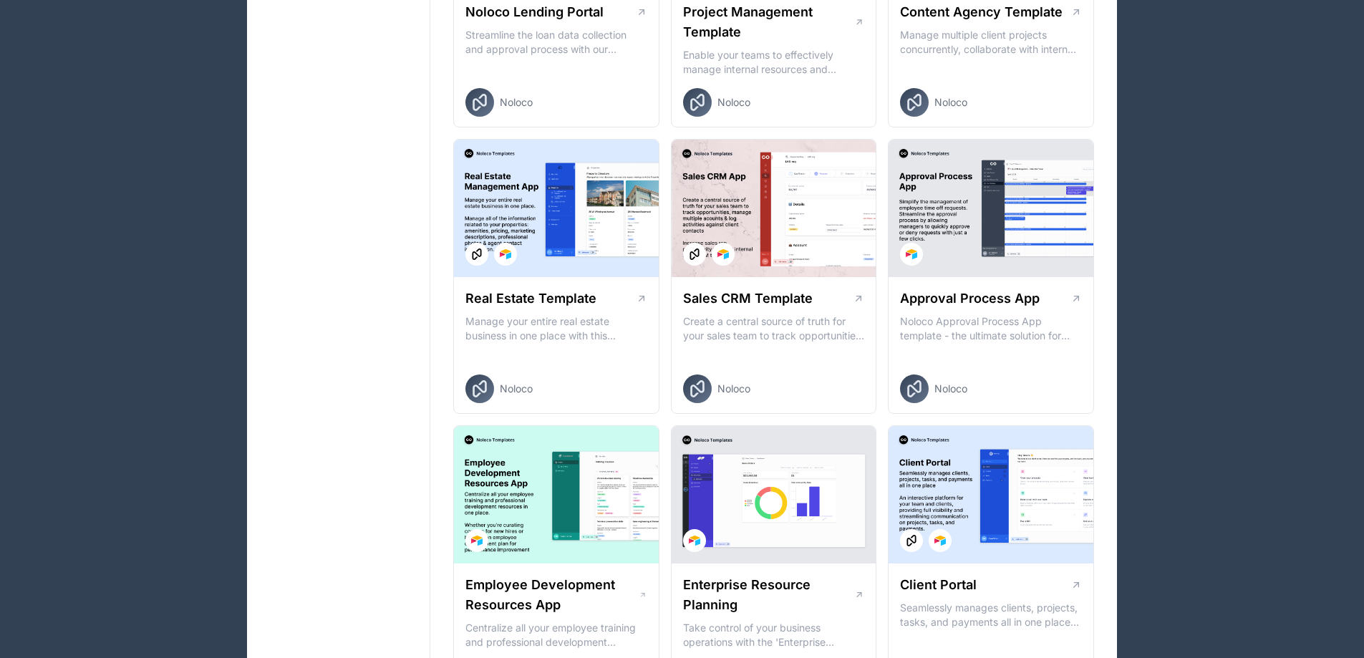  I want to click on h1: Approval Process App, so click(970, 299).